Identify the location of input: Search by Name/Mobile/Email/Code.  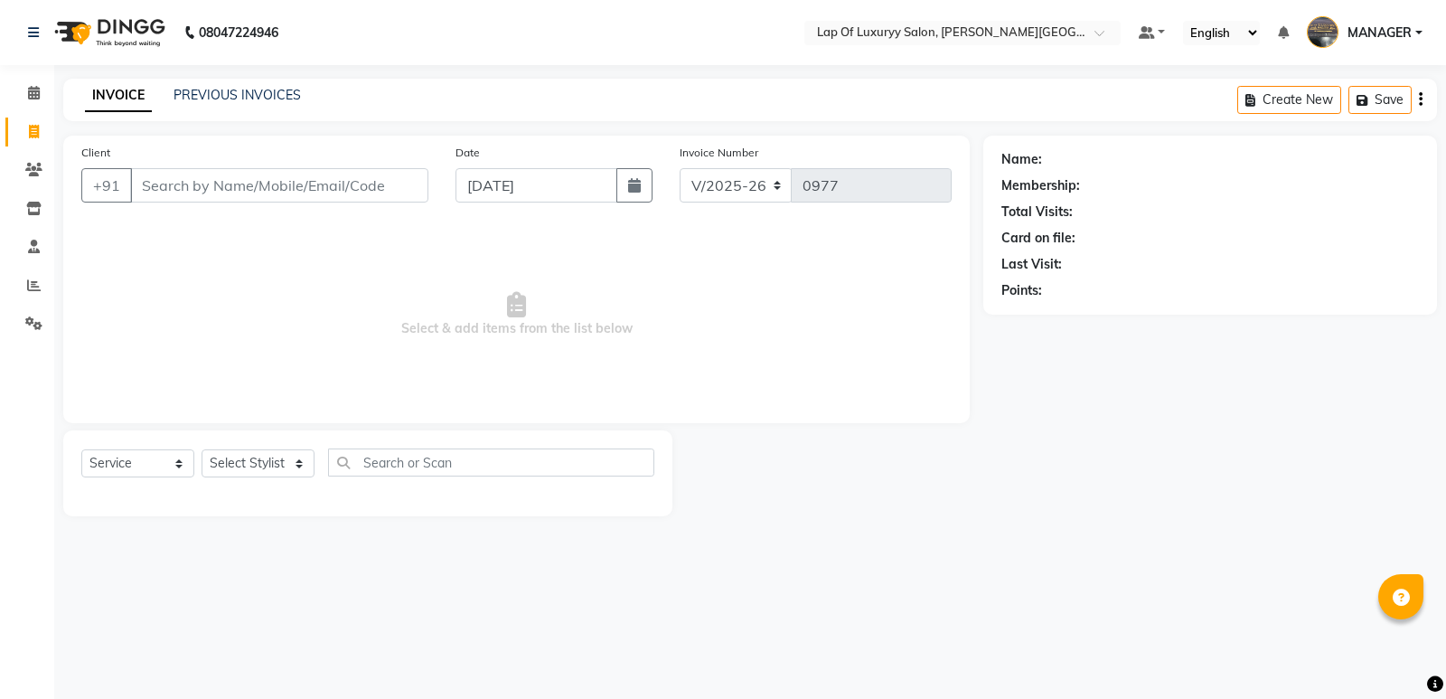
(279, 185).